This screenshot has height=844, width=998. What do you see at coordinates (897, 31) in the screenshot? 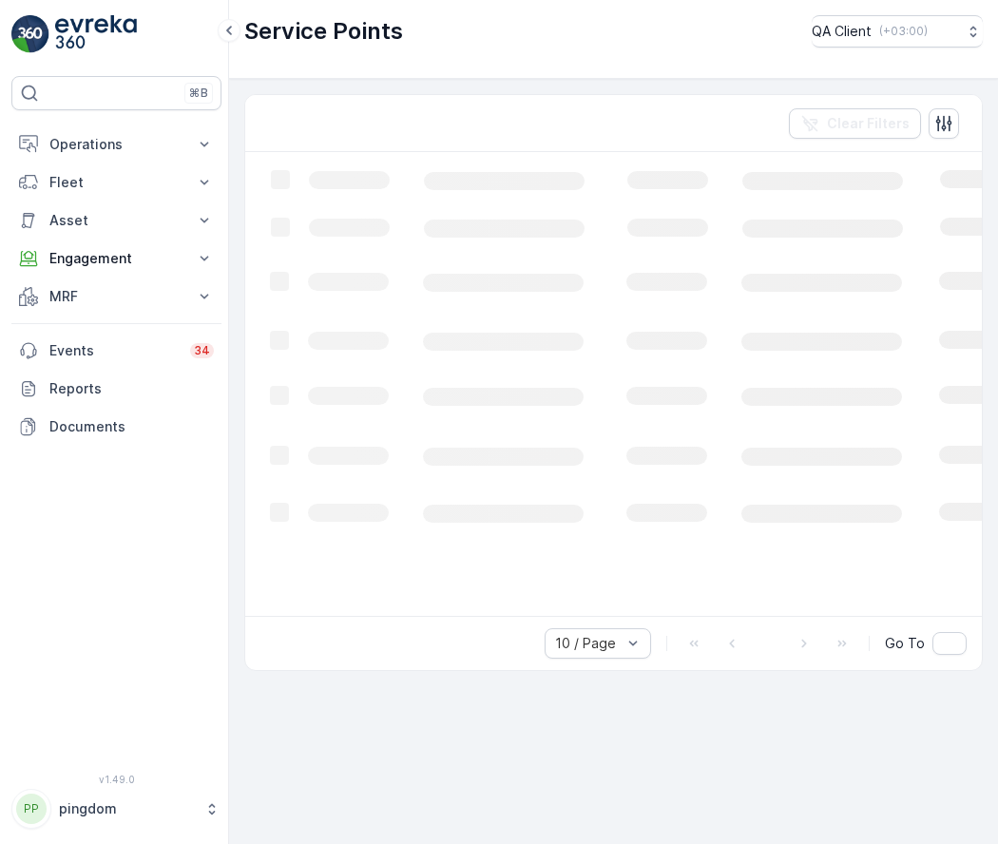
I see `button: QA Client(+03:00)` at bounding box center [897, 31].